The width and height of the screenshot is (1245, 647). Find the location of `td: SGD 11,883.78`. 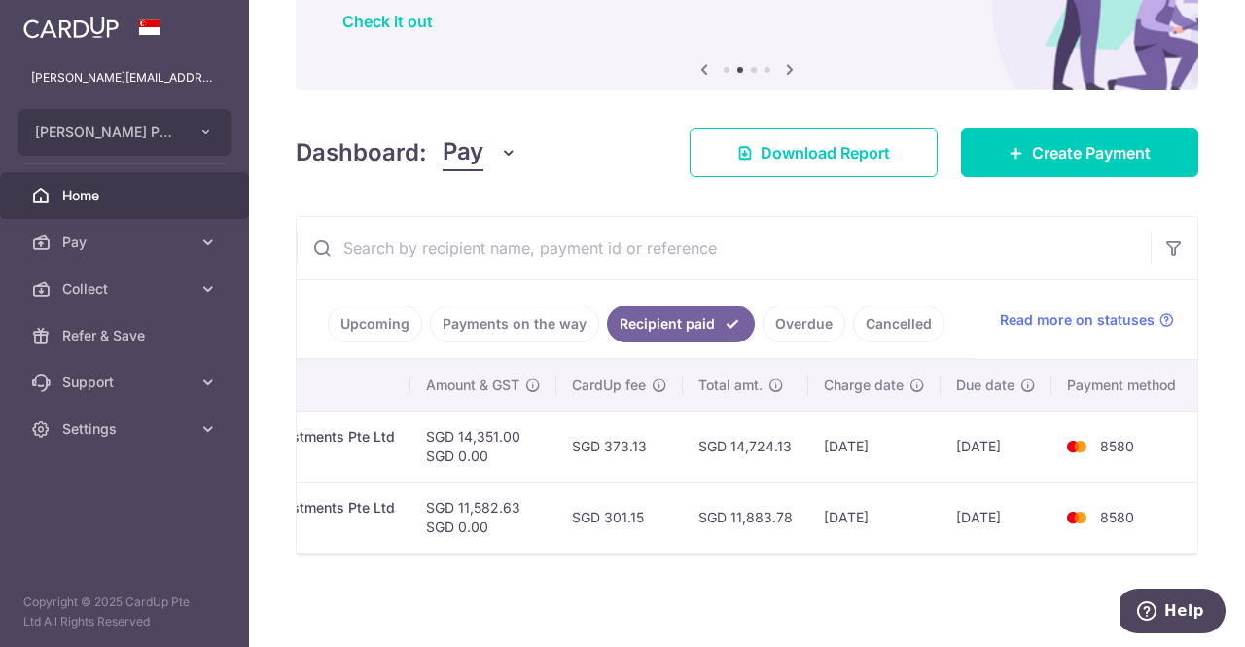

td: SGD 11,883.78 is located at coordinates (745, 516).